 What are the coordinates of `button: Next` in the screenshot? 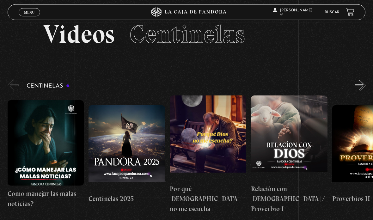 It's located at (360, 85).